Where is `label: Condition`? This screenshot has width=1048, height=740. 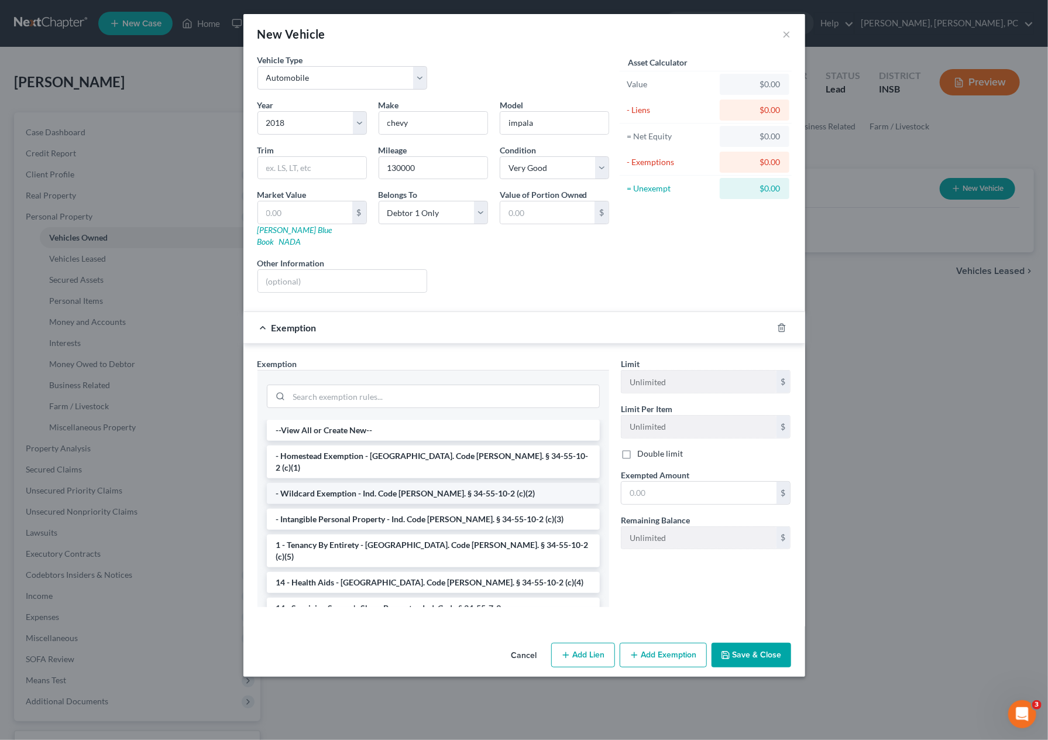
label: Condition is located at coordinates (518, 150).